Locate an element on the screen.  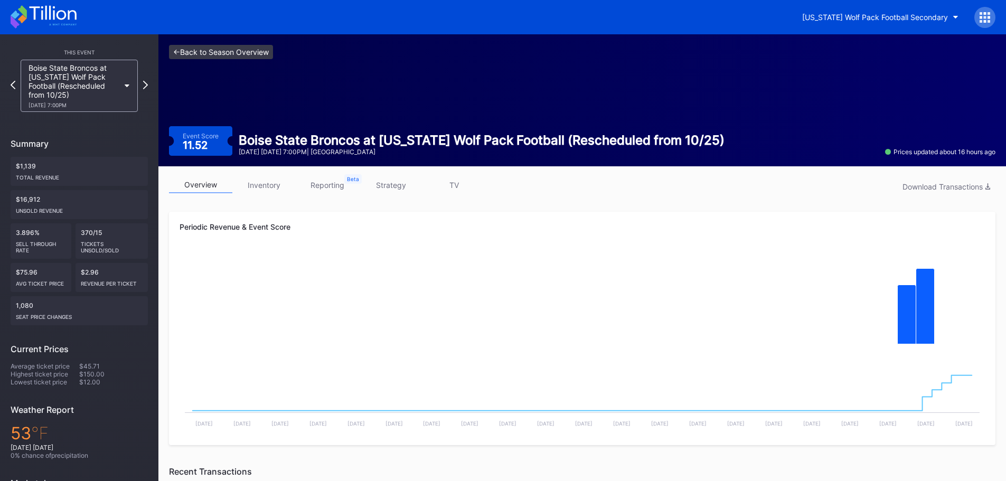
div: $75.96 is located at coordinates (41, 277).